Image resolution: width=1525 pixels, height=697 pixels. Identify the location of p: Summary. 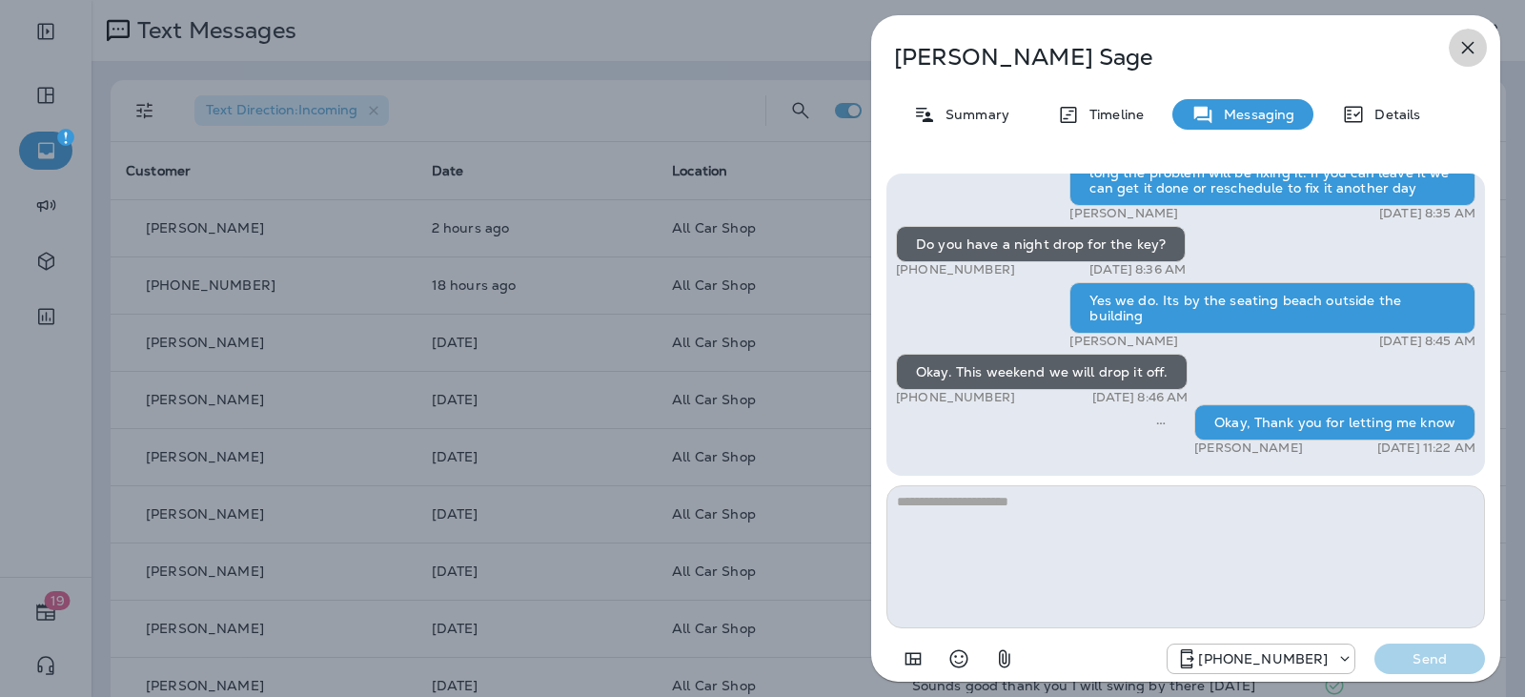
(972, 114).